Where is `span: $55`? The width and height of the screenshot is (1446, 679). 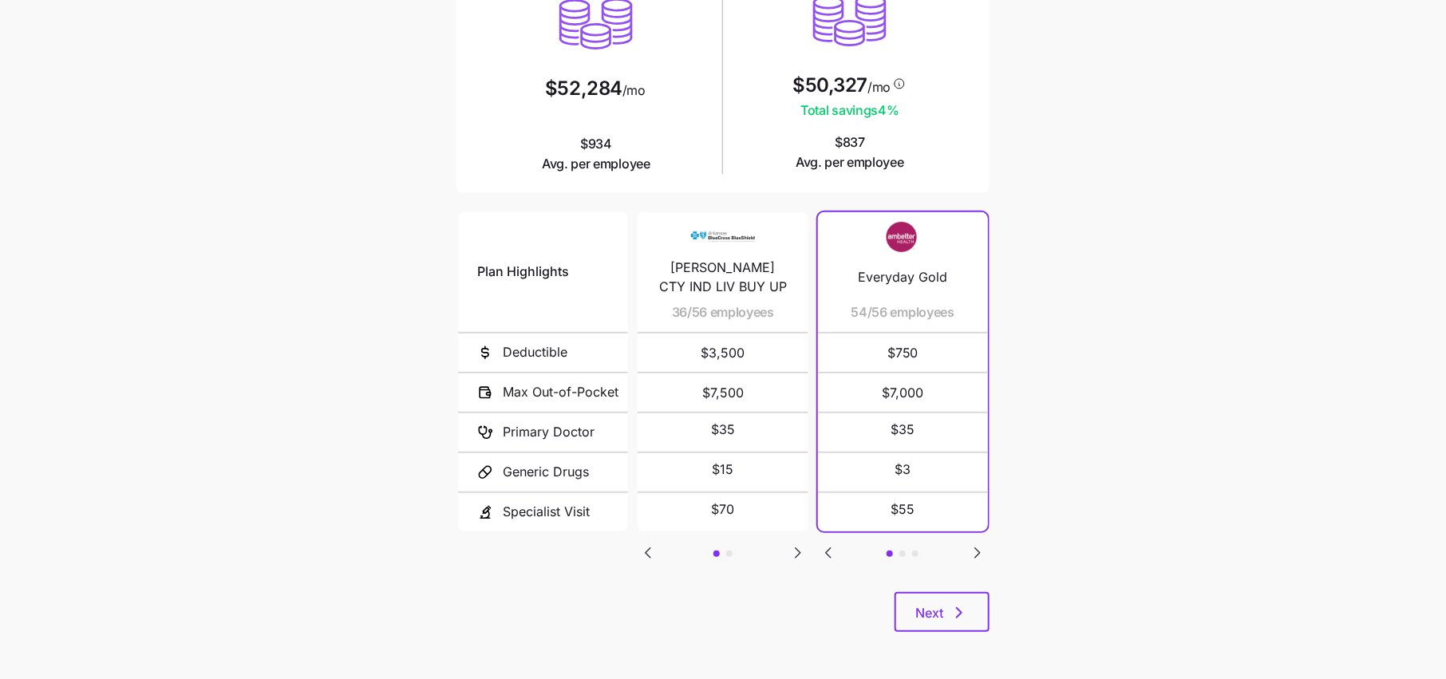 span: $55 is located at coordinates (903, 509).